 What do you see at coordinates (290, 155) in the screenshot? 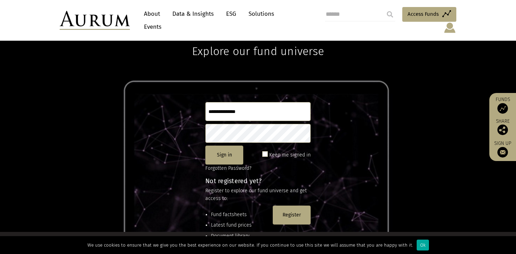
I see `label: Keep me signed in` at bounding box center [290, 155].